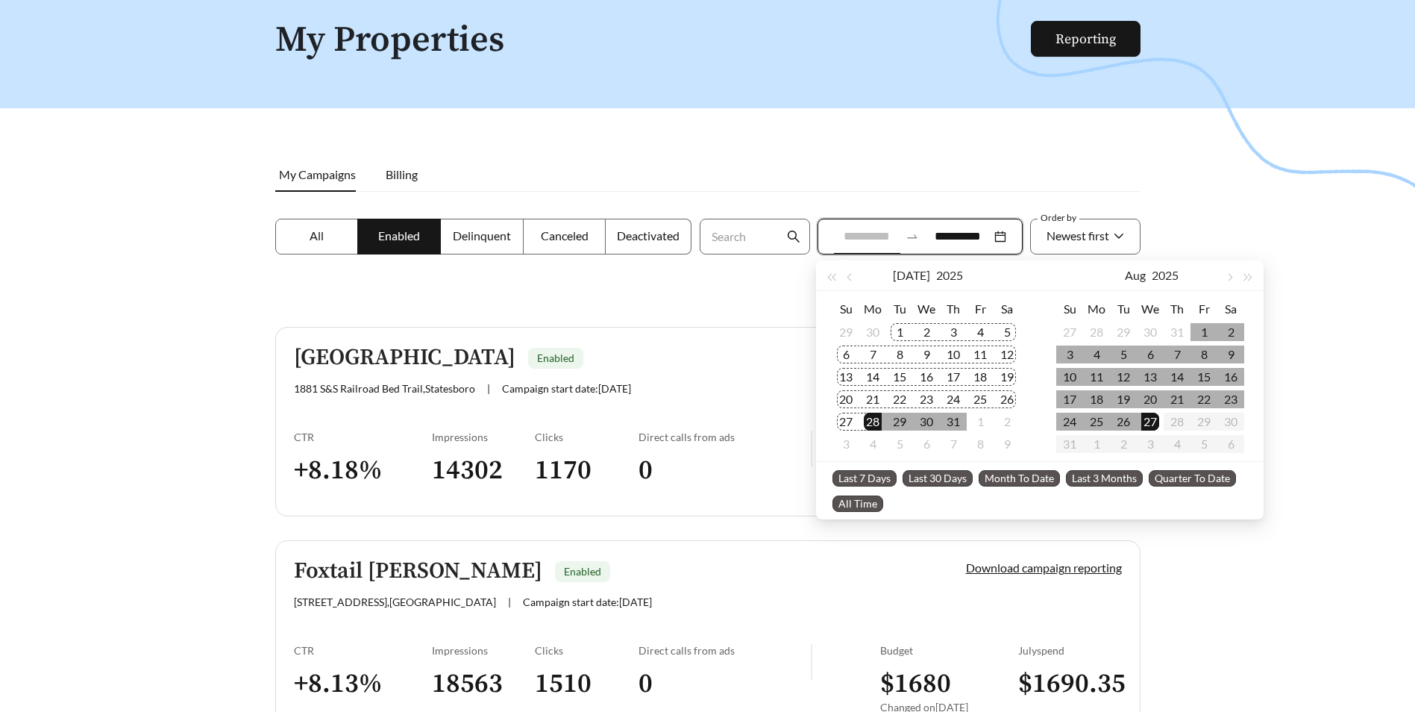  I want to click on button: 2025, so click(1165, 275).